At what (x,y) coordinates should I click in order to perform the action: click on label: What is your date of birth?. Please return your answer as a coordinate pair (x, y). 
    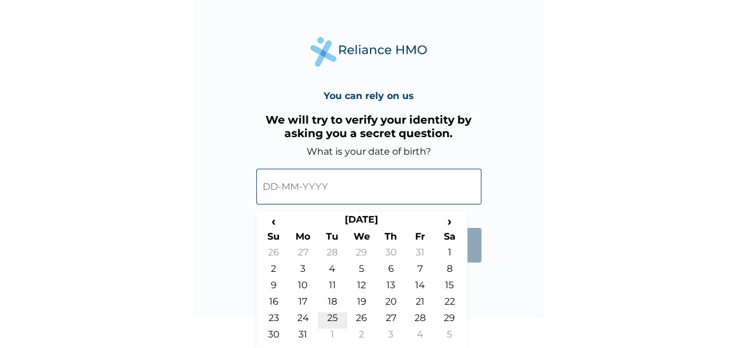
    Looking at the image, I should click on (369, 151).